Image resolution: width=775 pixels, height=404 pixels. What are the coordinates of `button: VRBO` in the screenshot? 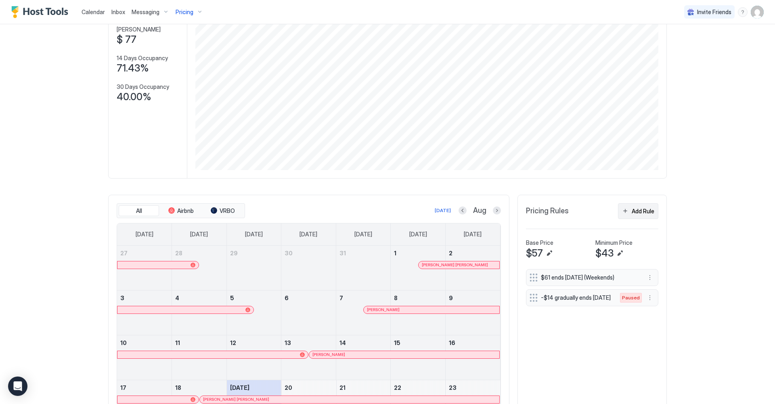 It's located at (223, 211).